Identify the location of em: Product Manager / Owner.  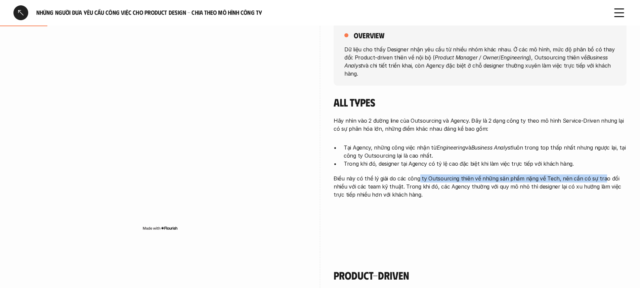
(466, 57).